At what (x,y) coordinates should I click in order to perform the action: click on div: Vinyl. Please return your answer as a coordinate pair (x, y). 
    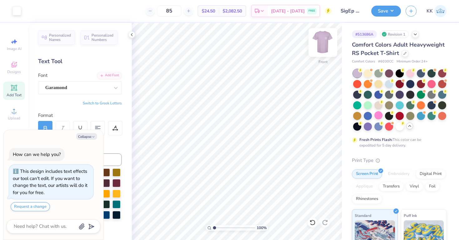
    Looking at the image, I should click on (414, 186).